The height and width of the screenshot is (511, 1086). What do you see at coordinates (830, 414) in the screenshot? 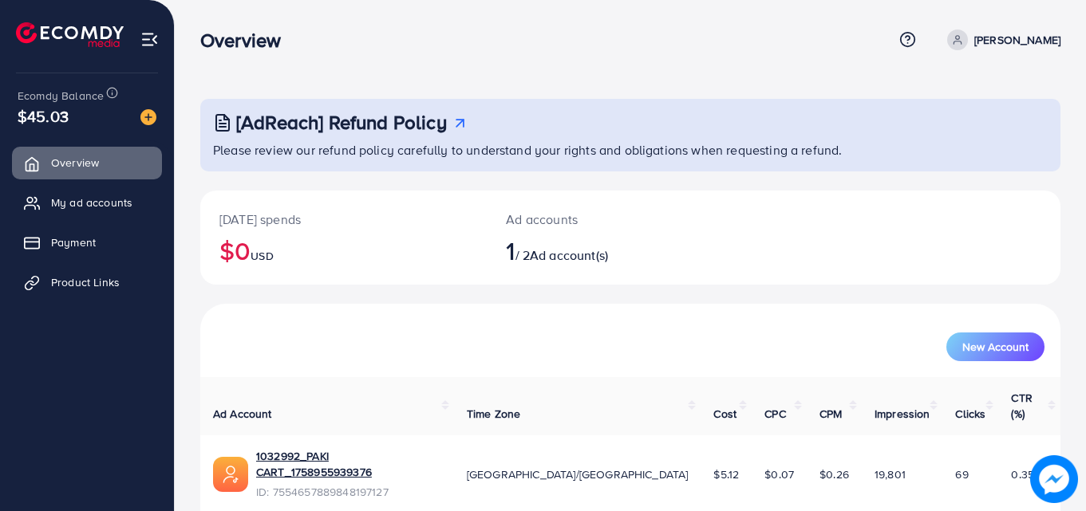
I see `span: CPM` at bounding box center [830, 414].